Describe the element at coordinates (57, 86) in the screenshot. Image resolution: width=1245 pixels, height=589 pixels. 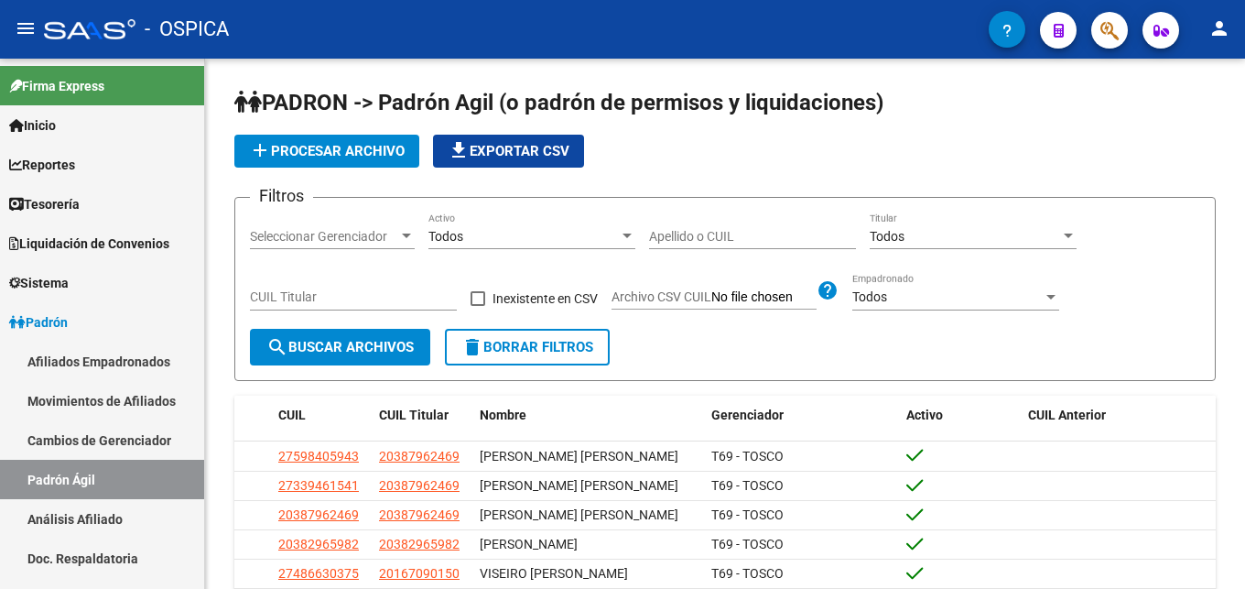
I see `span: Firma Express` at that location.